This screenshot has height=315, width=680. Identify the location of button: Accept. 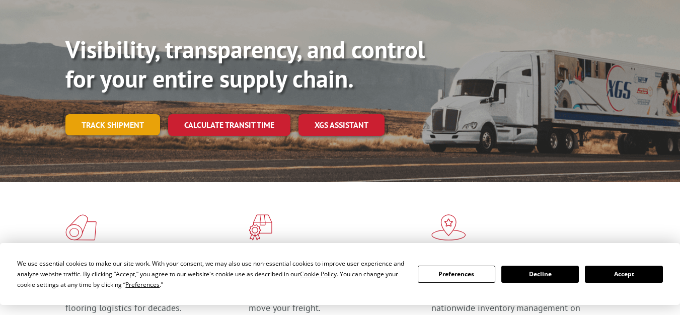
(623, 274).